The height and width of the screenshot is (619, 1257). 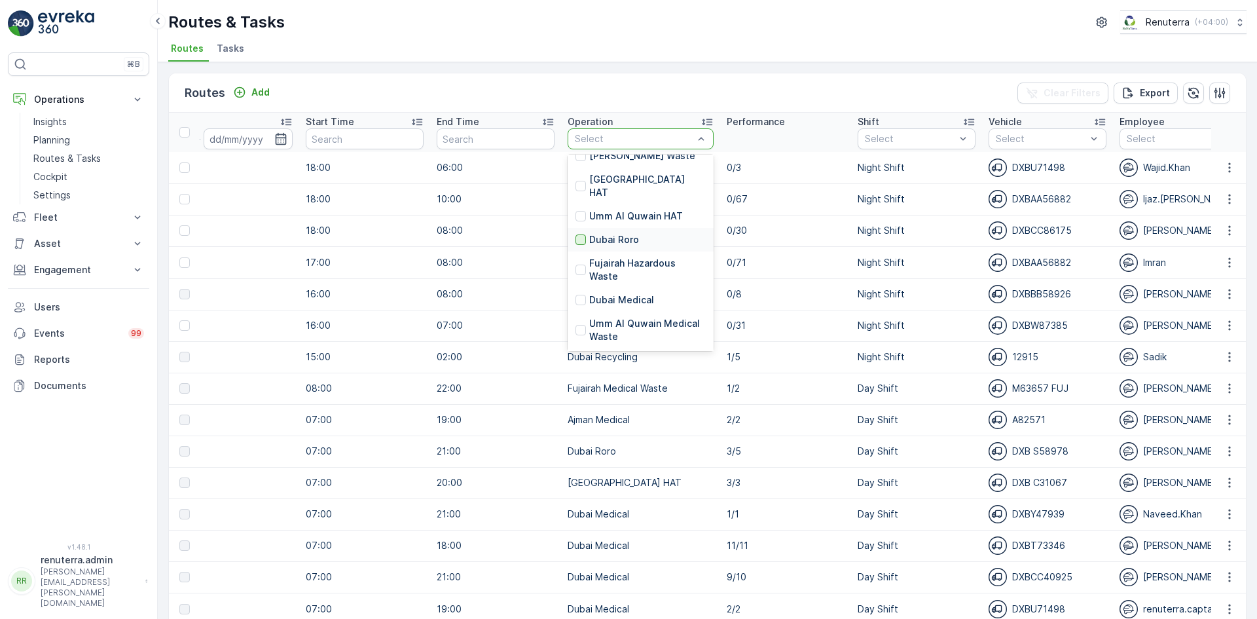 What do you see at coordinates (52, 195) in the screenshot?
I see `p: Settings` at bounding box center [52, 195].